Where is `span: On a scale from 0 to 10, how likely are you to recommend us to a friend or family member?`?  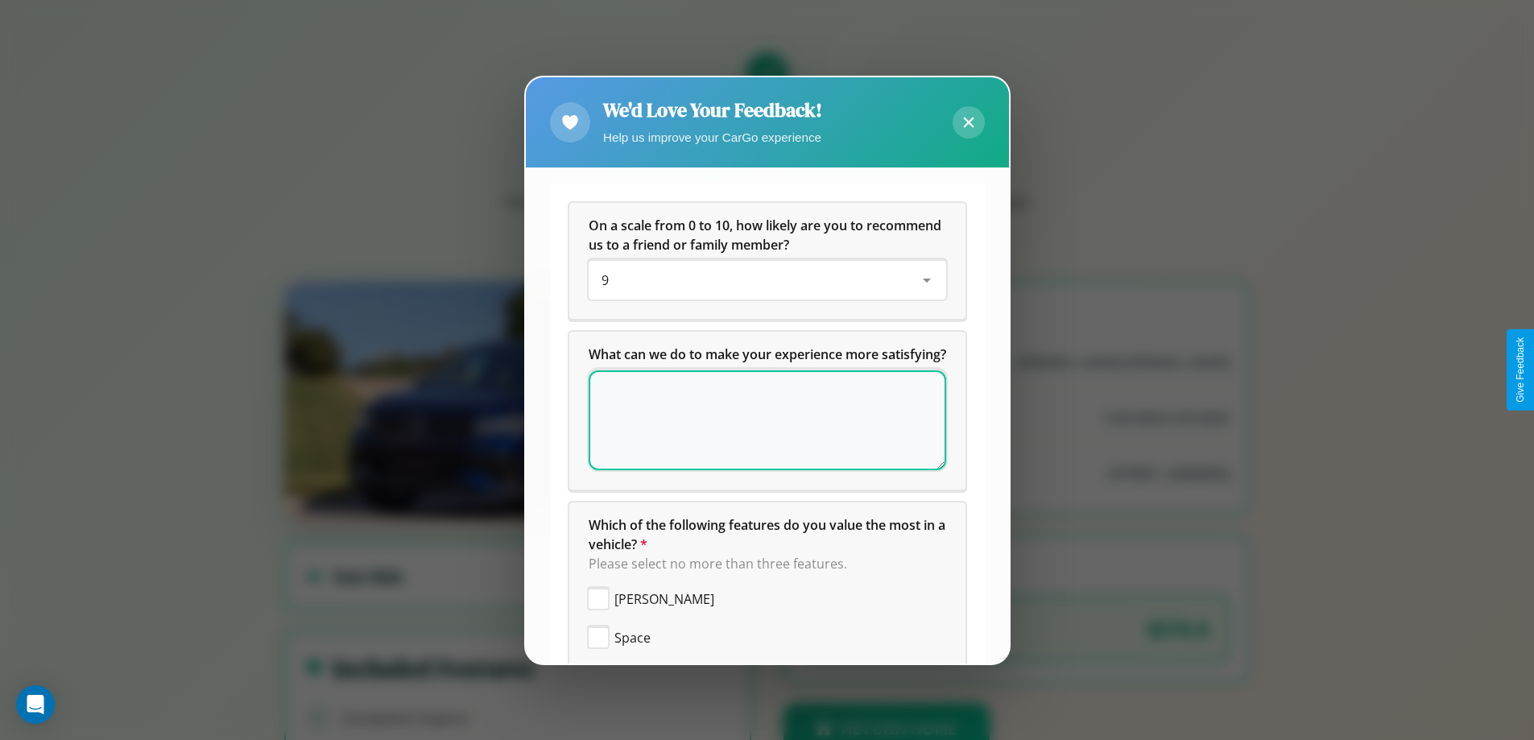 span: On a scale from 0 to 10, how likely are you to recommend us to a friend or family member? is located at coordinates (767, 235).